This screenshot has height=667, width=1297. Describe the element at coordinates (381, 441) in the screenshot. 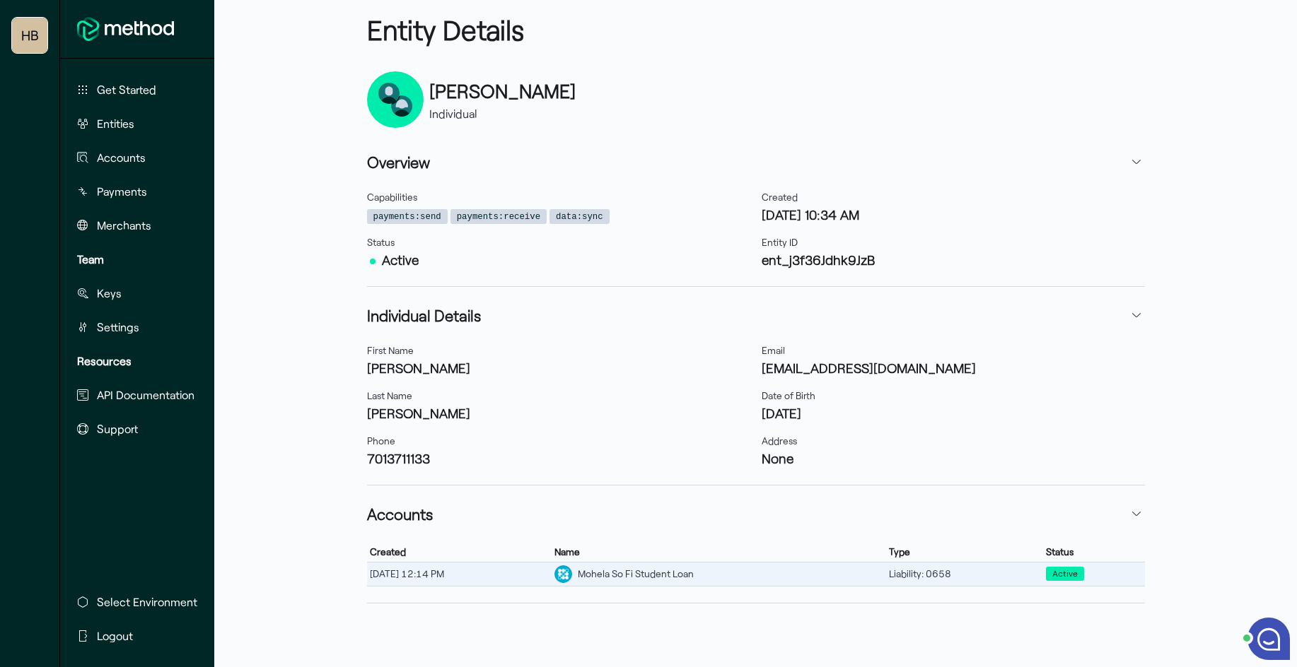

I see `span: Phone` at that location.